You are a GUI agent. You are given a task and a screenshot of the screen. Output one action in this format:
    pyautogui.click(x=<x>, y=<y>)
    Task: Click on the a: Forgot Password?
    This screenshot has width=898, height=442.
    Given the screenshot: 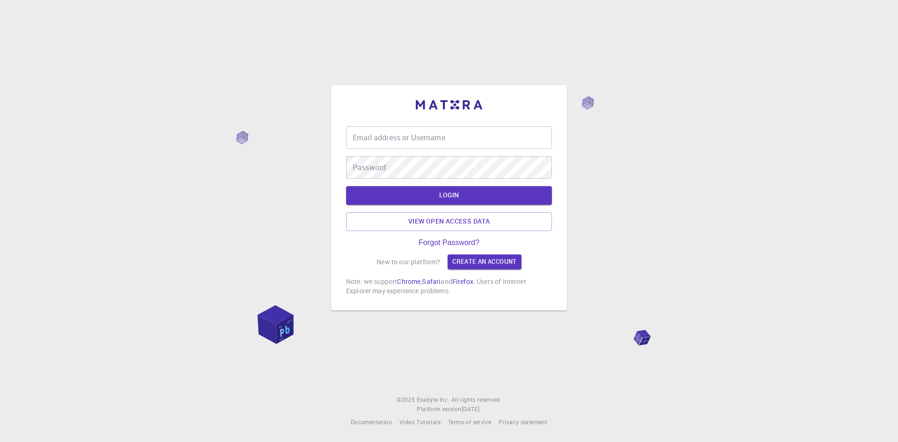 What is the action you would take?
    pyautogui.click(x=449, y=243)
    